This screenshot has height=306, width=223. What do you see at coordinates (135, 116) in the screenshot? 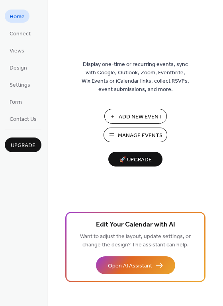
I see `button: Add New Event` at bounding box center [135, 116].